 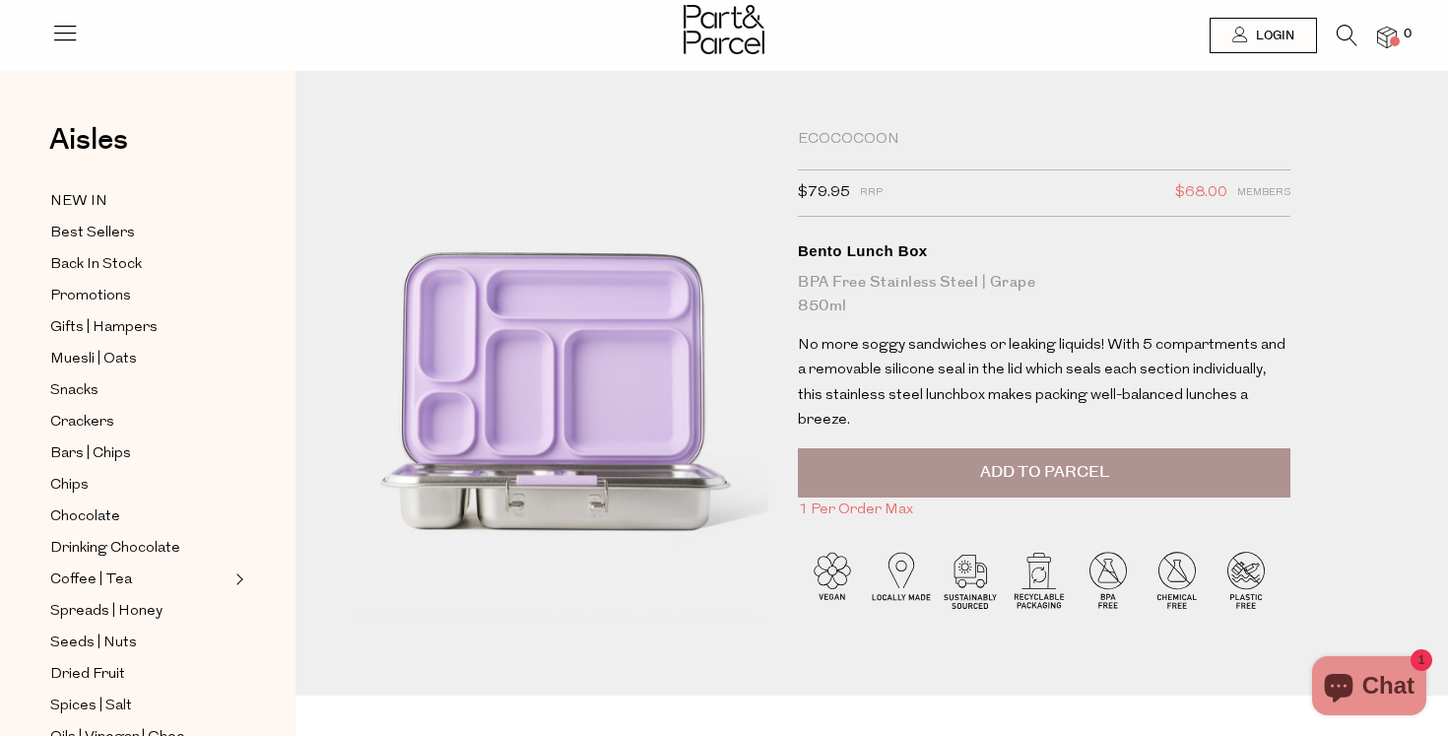 I want to click on span: Chips, so click(x=69, y=486).